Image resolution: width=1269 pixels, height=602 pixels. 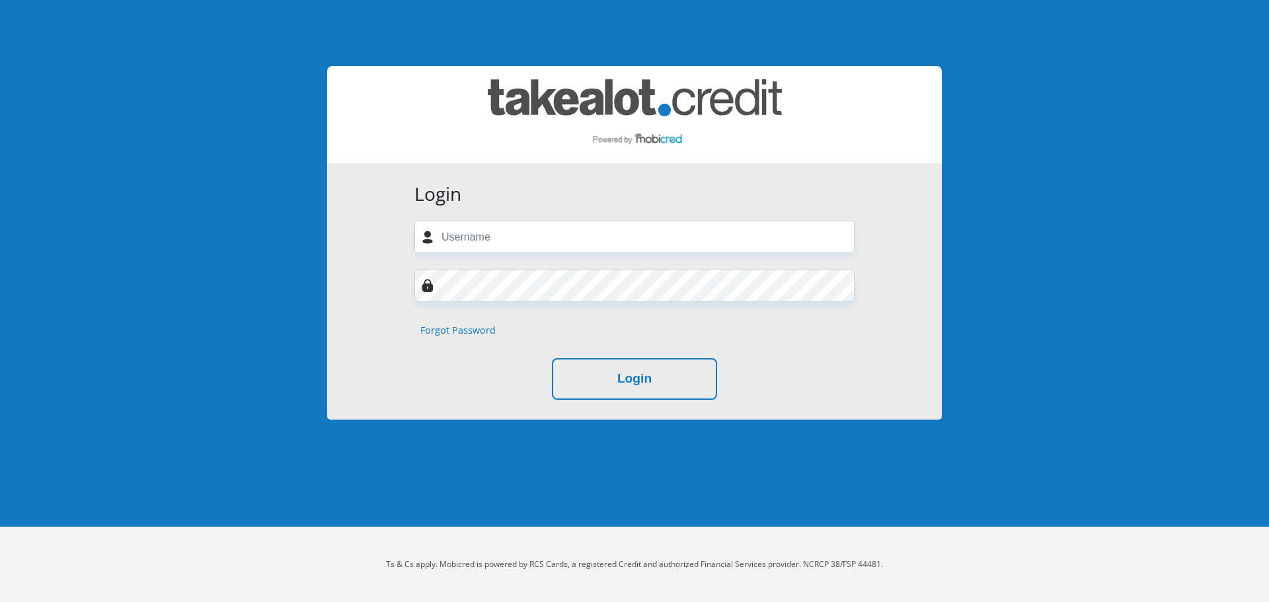 I want to click on img: user-icon image, so click(x=427, y=237).